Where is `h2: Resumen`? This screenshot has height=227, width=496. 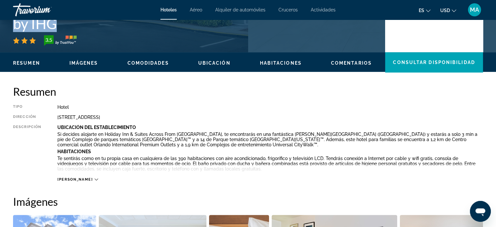
h2: Resumen is located at coordinates (248, 91).